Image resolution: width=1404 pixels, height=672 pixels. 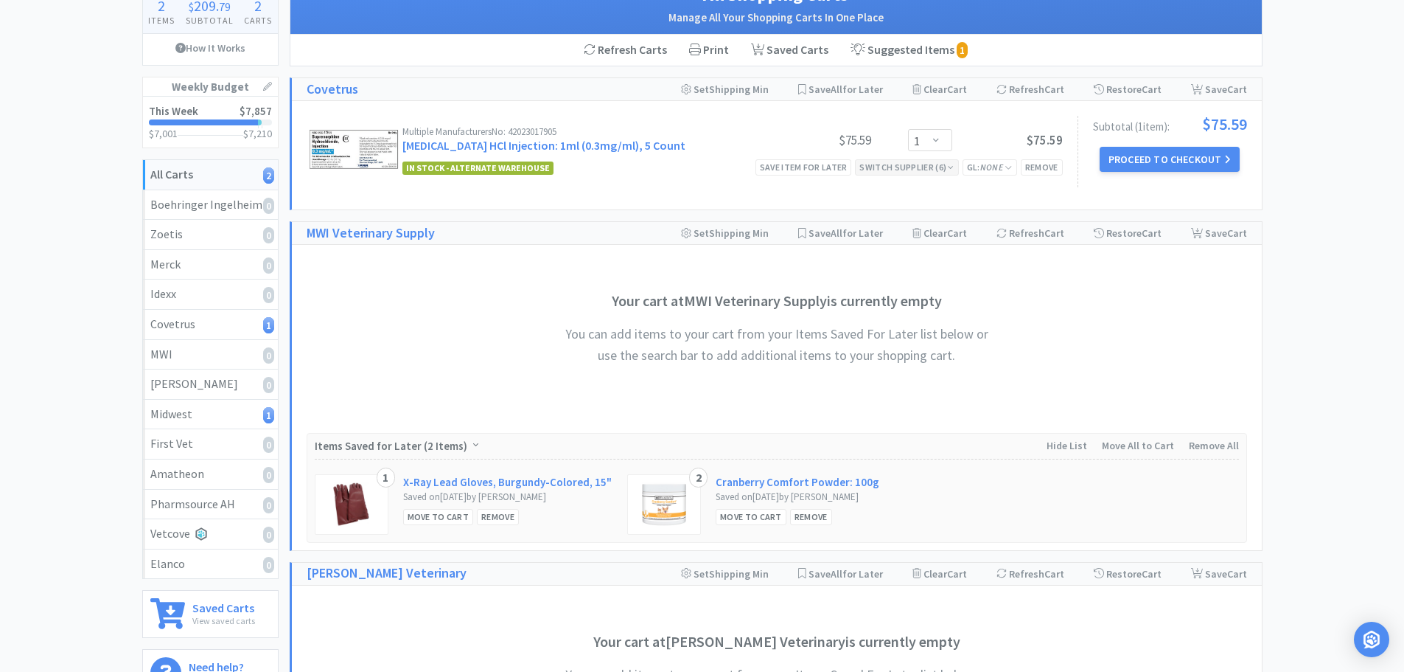 I want to click on div: Midwest, so click(x=210, y=414).